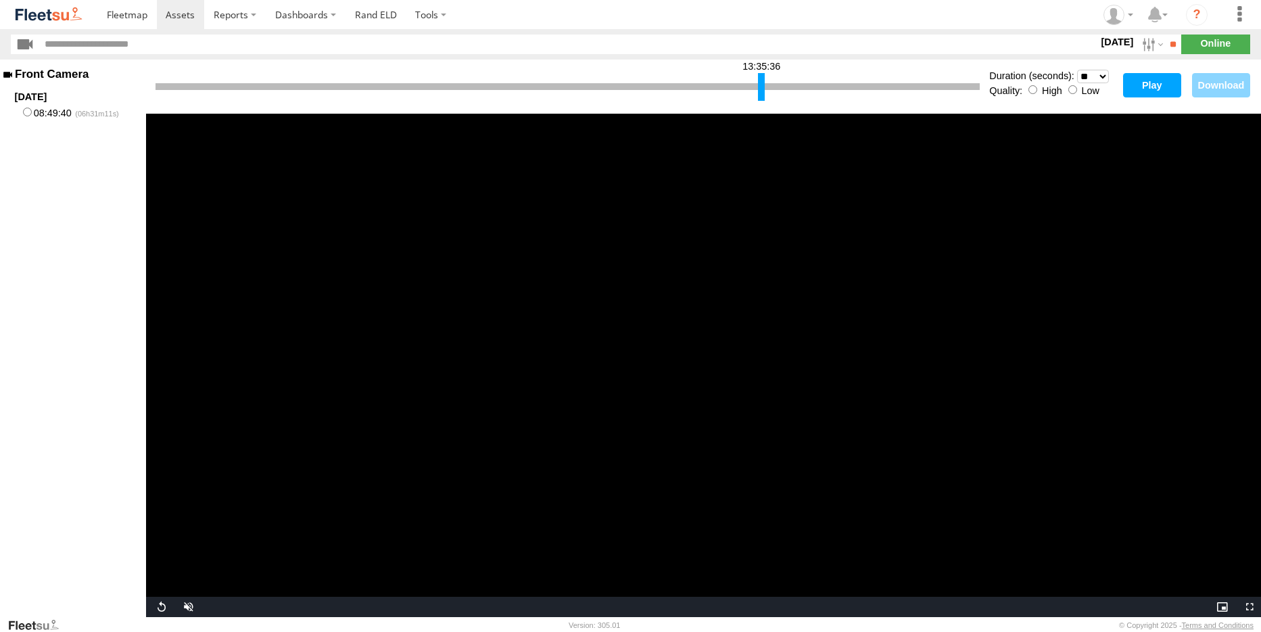  I want to click on a: Terms and Conditions, so click(1218, 625).